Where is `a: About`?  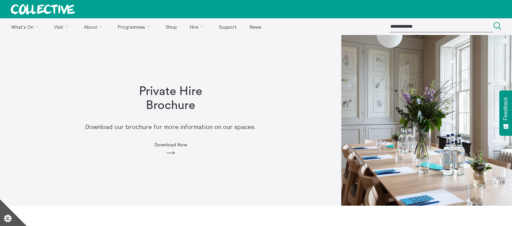 a: About is located at coordinates (94, 27).